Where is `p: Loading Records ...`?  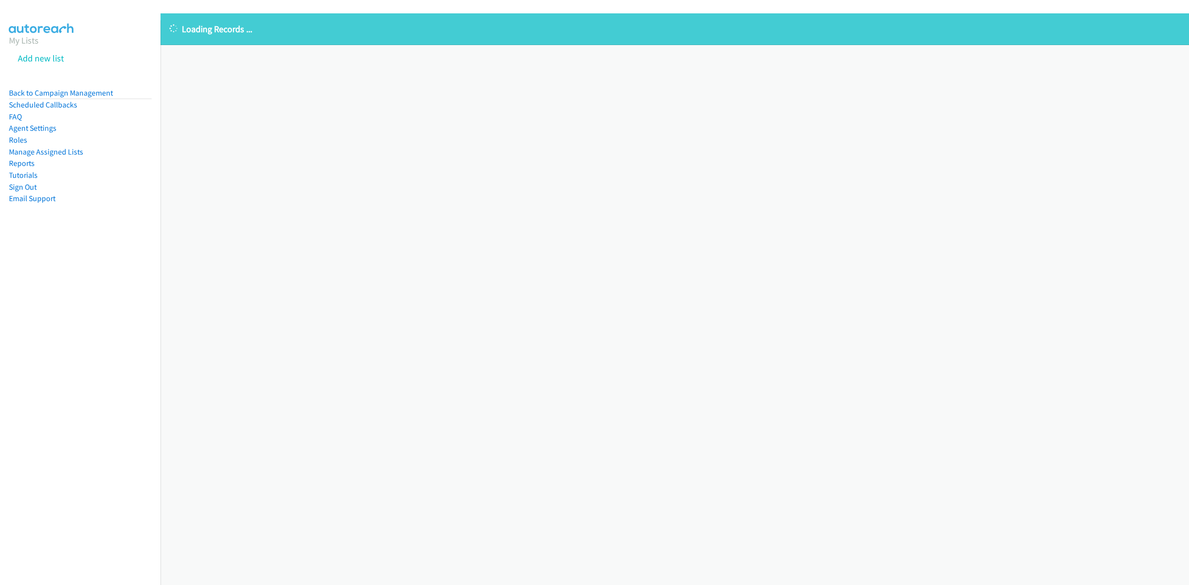 p: Loading Records ... is located at coordinates (675, 29).